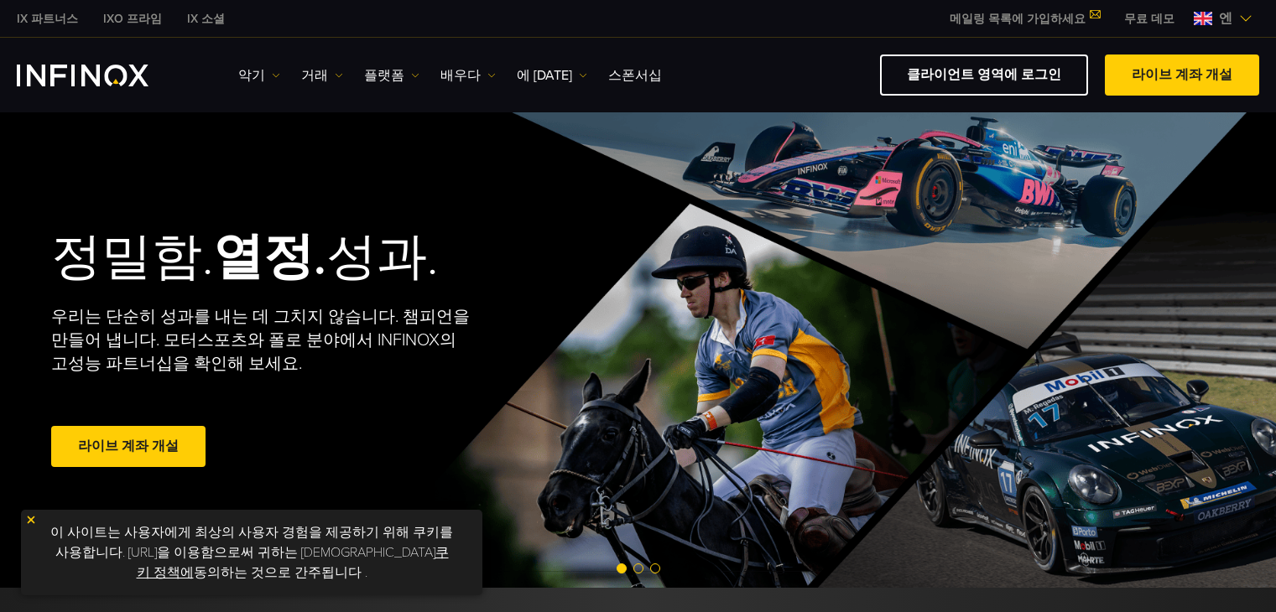 The height and width of the screenshot is (612, 1276). Describe the element at coordinates (205, 18) in the screenshot. I see `font: IX 소셜` at that location.